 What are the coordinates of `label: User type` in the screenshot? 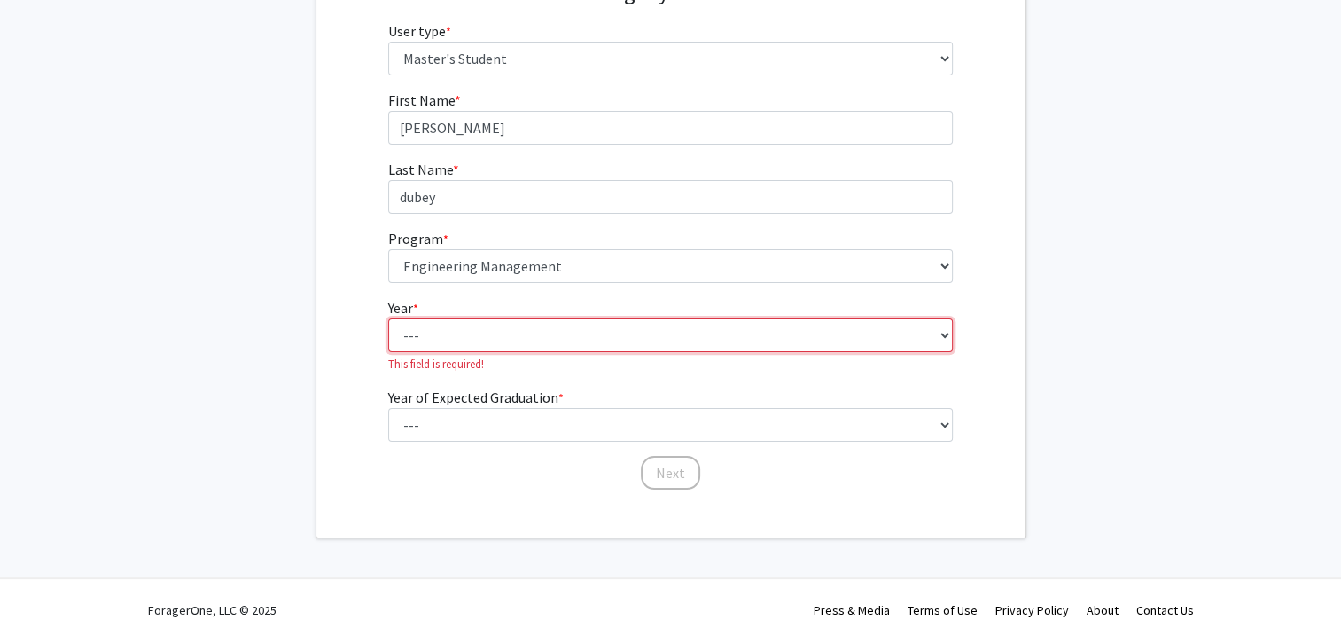 It's located at (419, 31).